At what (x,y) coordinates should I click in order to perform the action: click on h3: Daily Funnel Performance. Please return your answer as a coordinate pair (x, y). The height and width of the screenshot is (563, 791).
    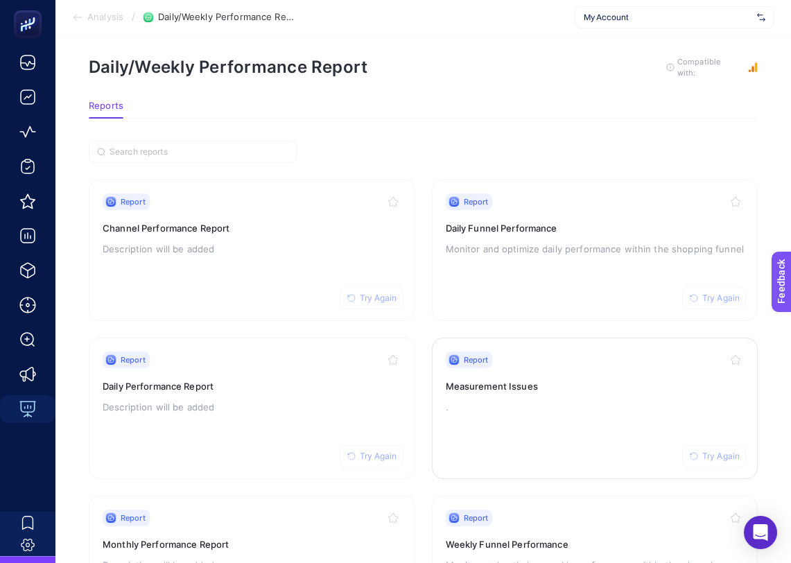
    Looking at the image, I should click on (595, 228).